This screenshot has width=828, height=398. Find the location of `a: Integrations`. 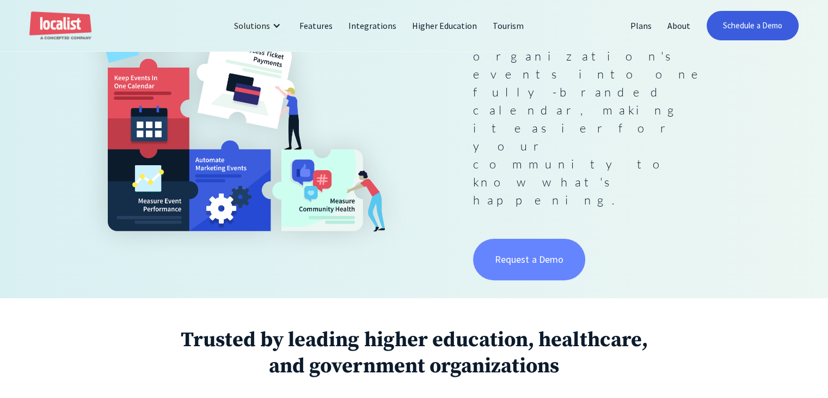

a: Integrations is located at coordinates (373, 26).